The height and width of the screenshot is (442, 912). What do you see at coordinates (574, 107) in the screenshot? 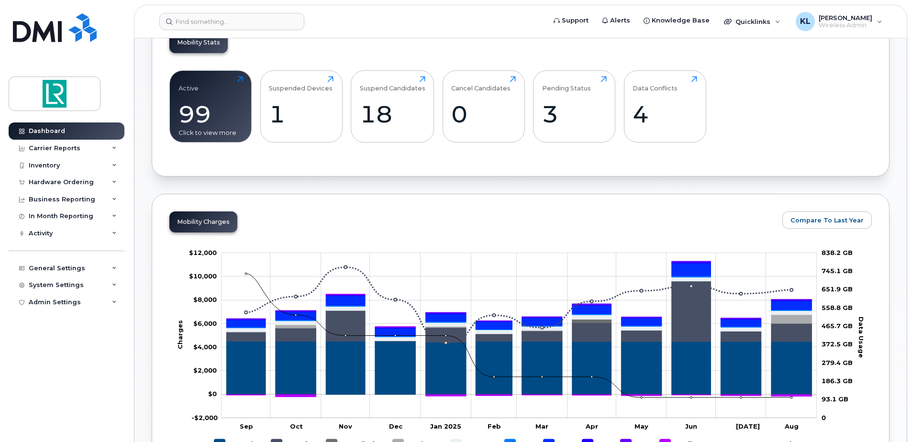
I see `a: Pending Status3` at bounding box center [574, 107].